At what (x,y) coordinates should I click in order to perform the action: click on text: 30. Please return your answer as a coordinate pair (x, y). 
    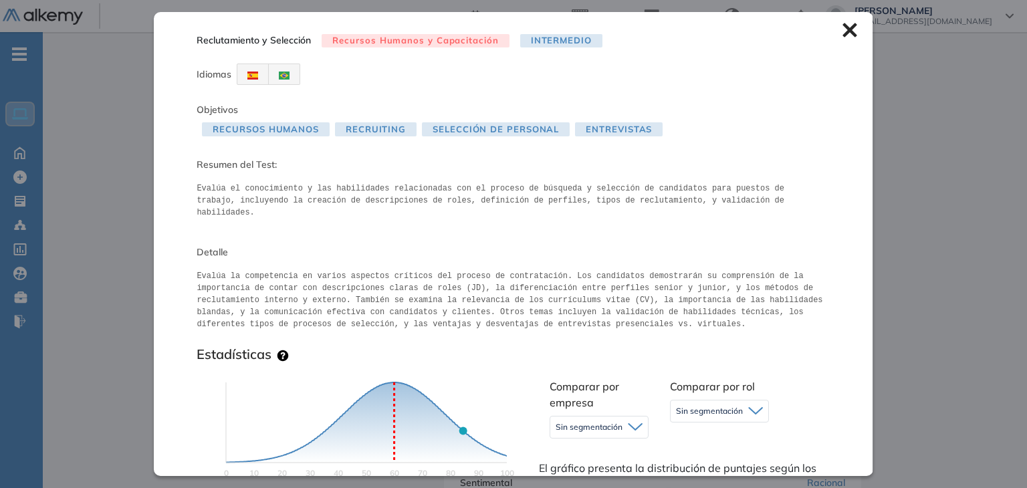
    Looking at the image, I should click on (310, 473).